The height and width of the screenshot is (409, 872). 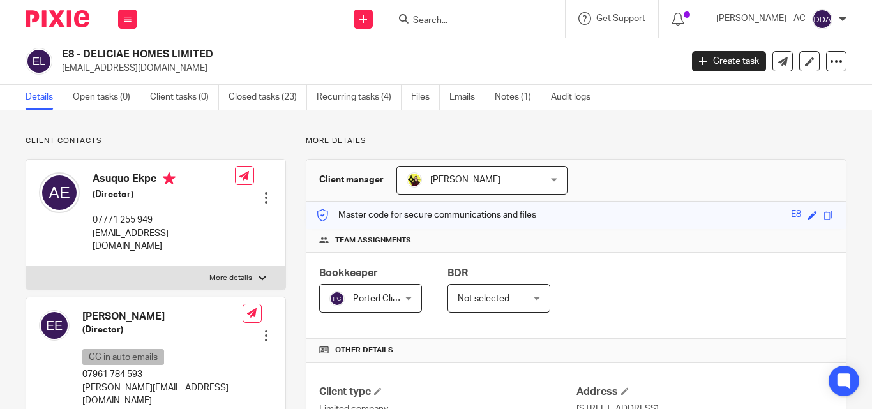 What do you see at coordinates (447, 392) in the screenshot?
I see `h4: Client type` at bounding box center [447, 392].